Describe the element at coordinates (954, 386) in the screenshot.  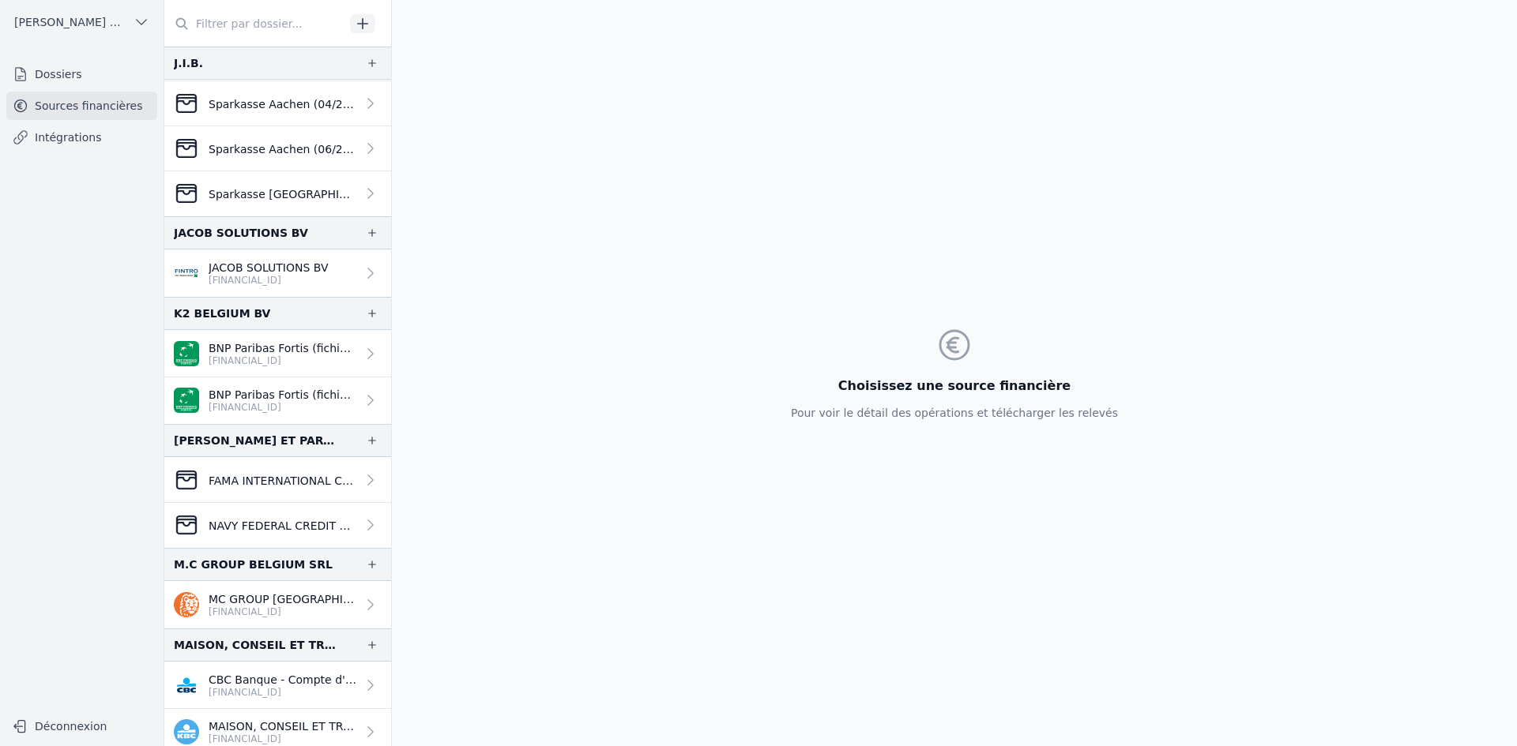
I see `h3: Choisissez une source financière` at that location.